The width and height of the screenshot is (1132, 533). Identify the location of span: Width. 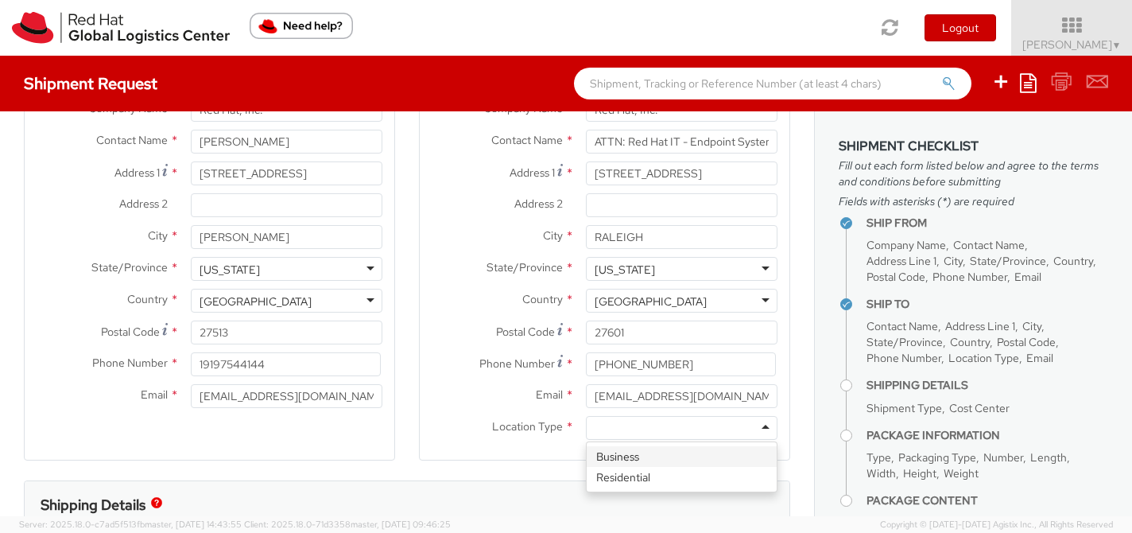
(881, 473).